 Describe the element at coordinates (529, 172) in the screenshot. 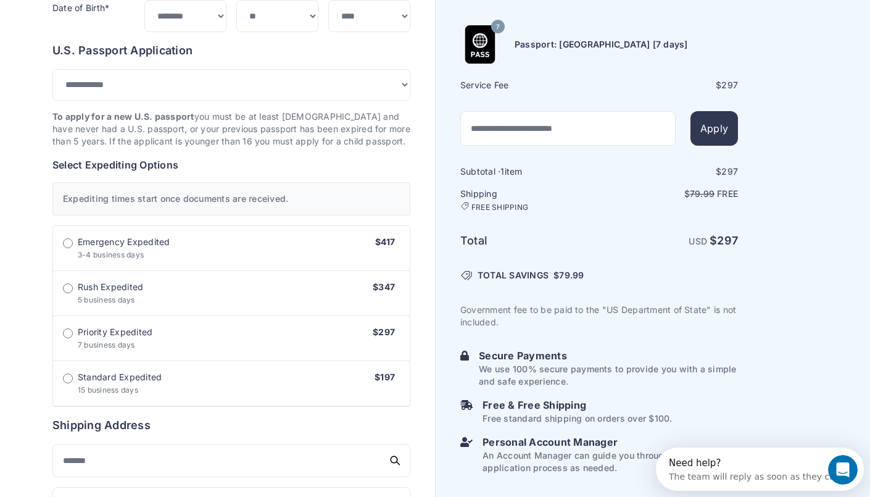

I see `h6: Subtotal · item` at that location.